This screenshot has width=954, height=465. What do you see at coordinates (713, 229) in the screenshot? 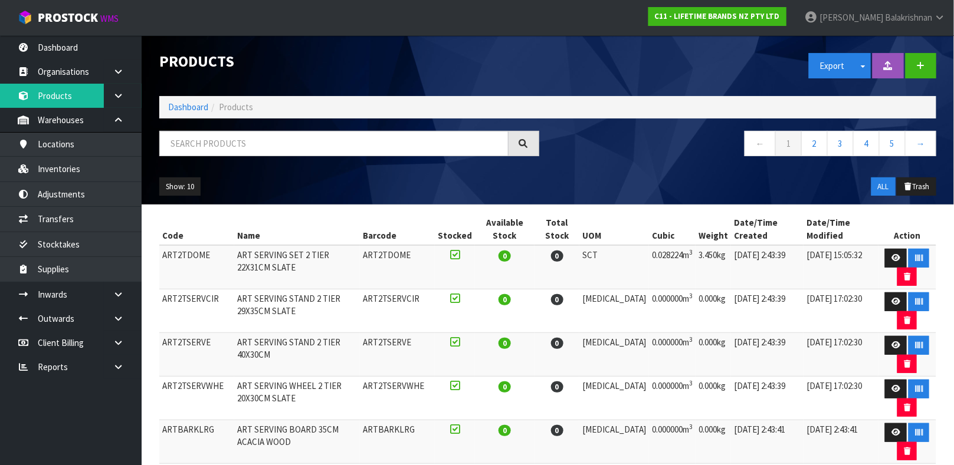
I see `th: Weight` at bounding box center [713, 229].